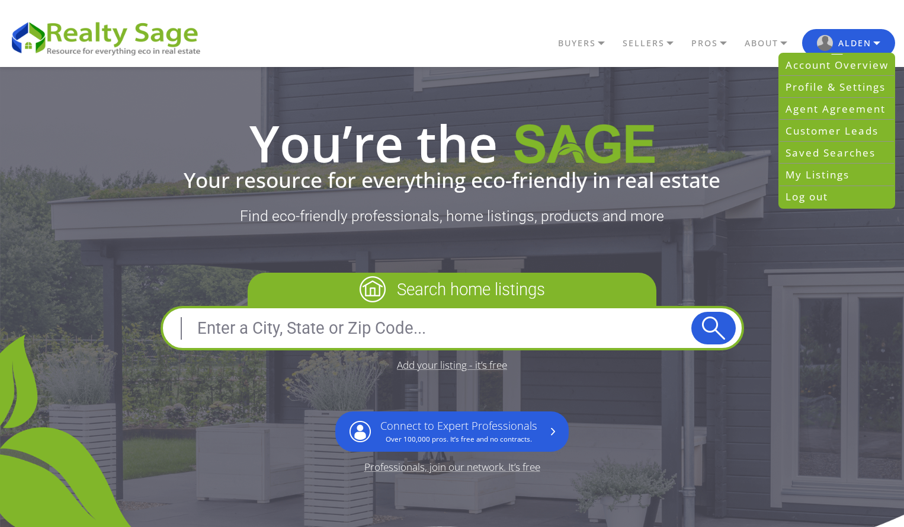 This screenshot has height=527, width=904. What do you see at coordinates (825, 43) in the screenshot?
I see `img: RS user logo` at bounding box center [825, 43].